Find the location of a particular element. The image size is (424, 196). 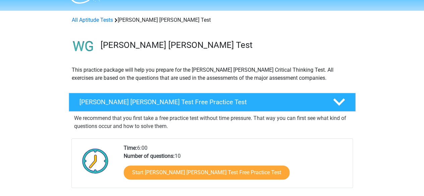

a: All Aptitude Tests is located at coordinates (92, 20).